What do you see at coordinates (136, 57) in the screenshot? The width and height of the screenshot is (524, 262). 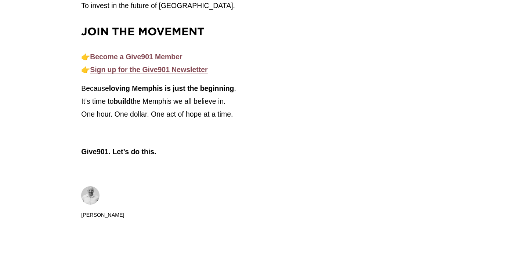 I see `strong: Become a Give901 Member` at bounding box center [136, 57].